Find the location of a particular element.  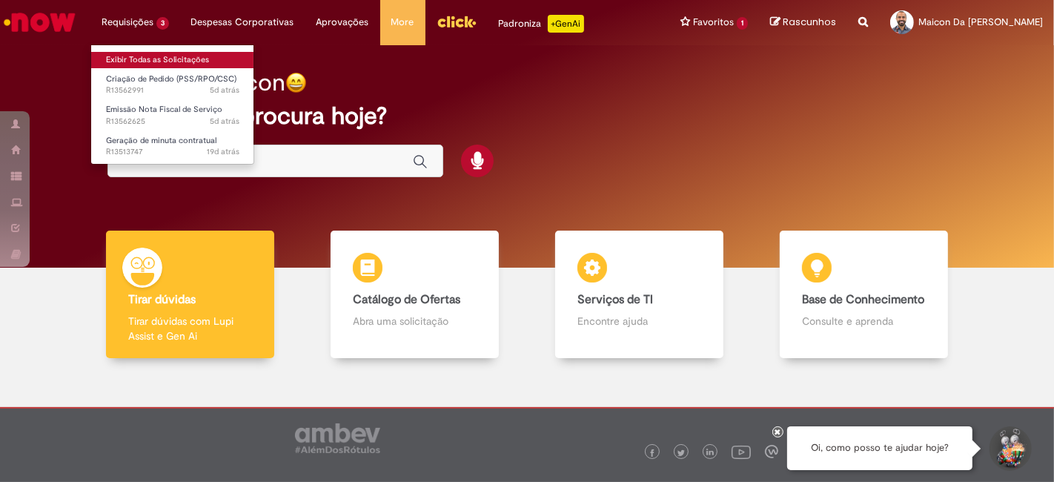

img: click_logo_yellow_360x200.png is located at coordinates (457, 21).